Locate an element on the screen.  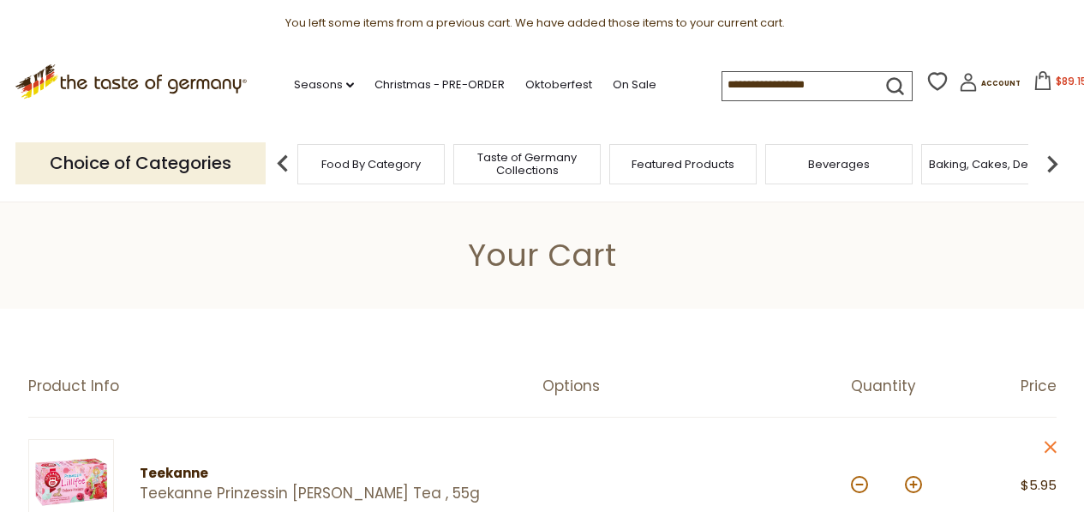
div: Quantity is located at coordinates (902, 386).